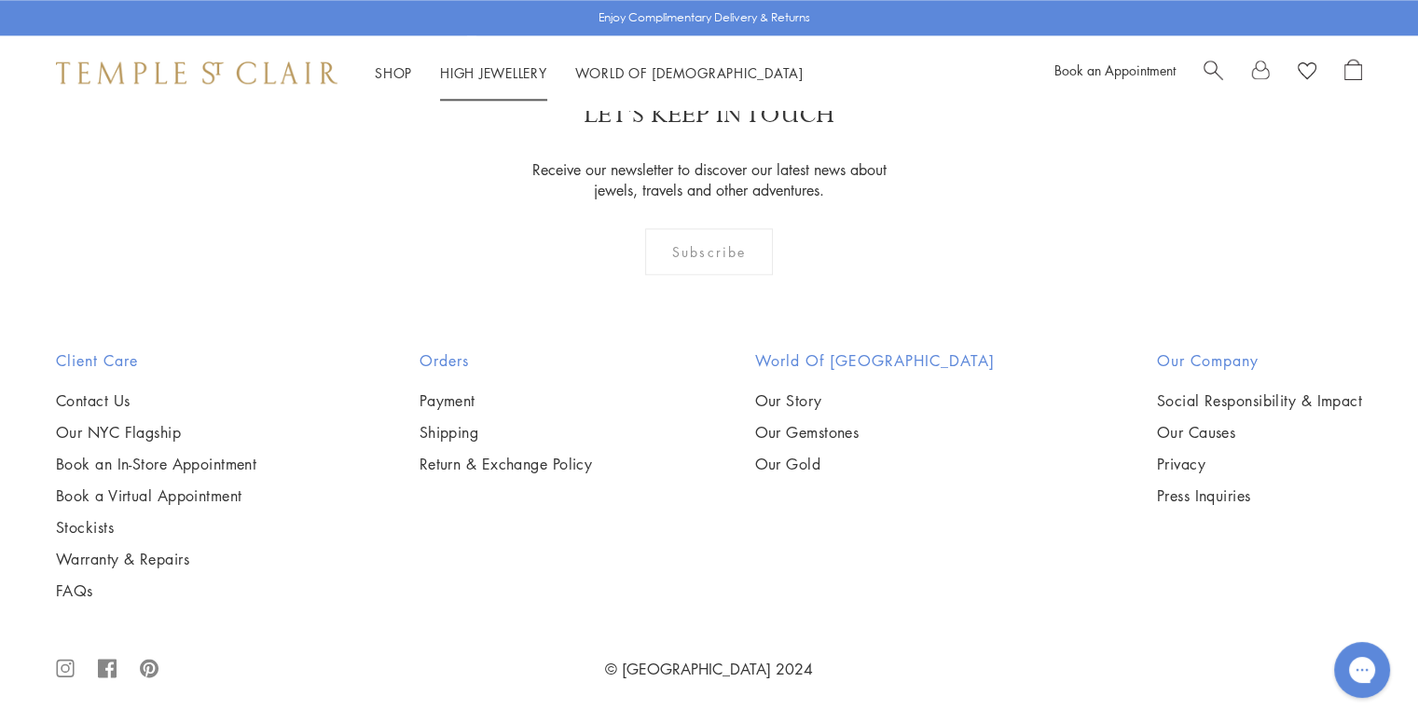 This screenshot has width=1418, height=723. Describe the element at coordinates (873, 464) in the screenshot. I see `a: Our Gold` at that location.